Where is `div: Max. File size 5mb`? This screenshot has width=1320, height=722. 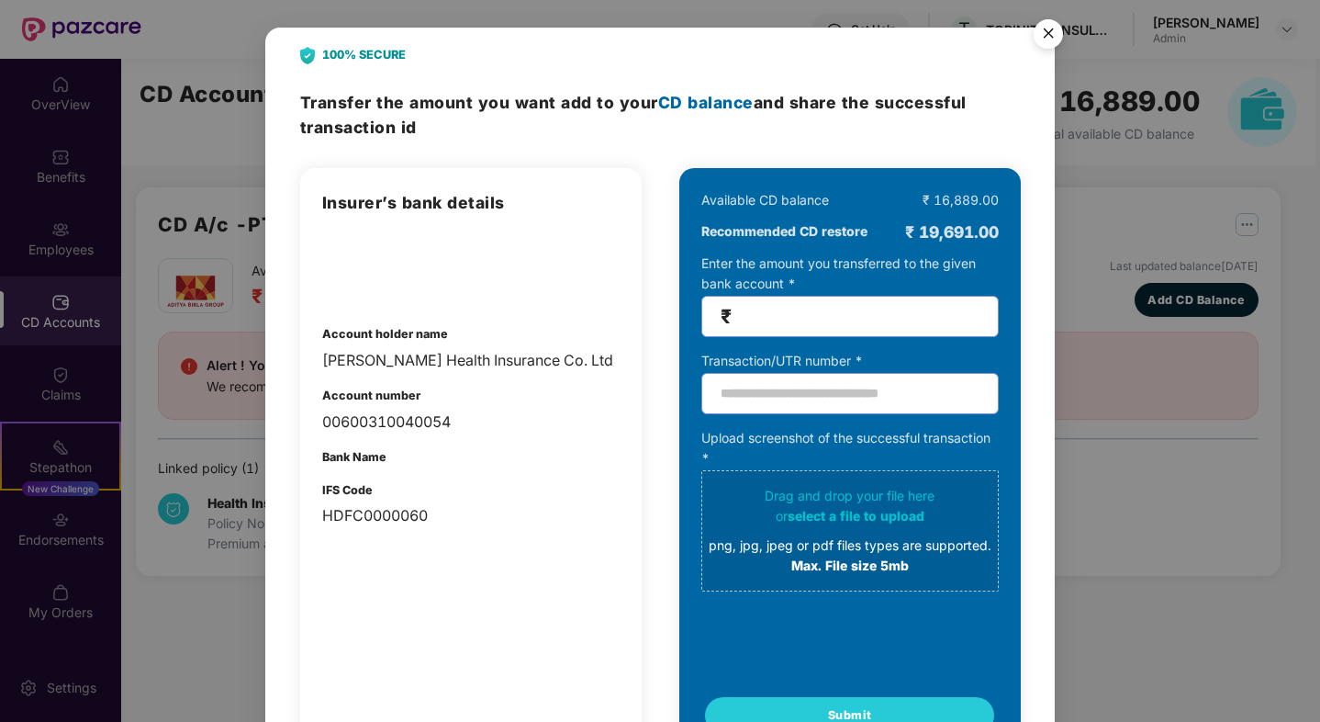 div: Max. File size 5mb is located at coordinates (850, 566).